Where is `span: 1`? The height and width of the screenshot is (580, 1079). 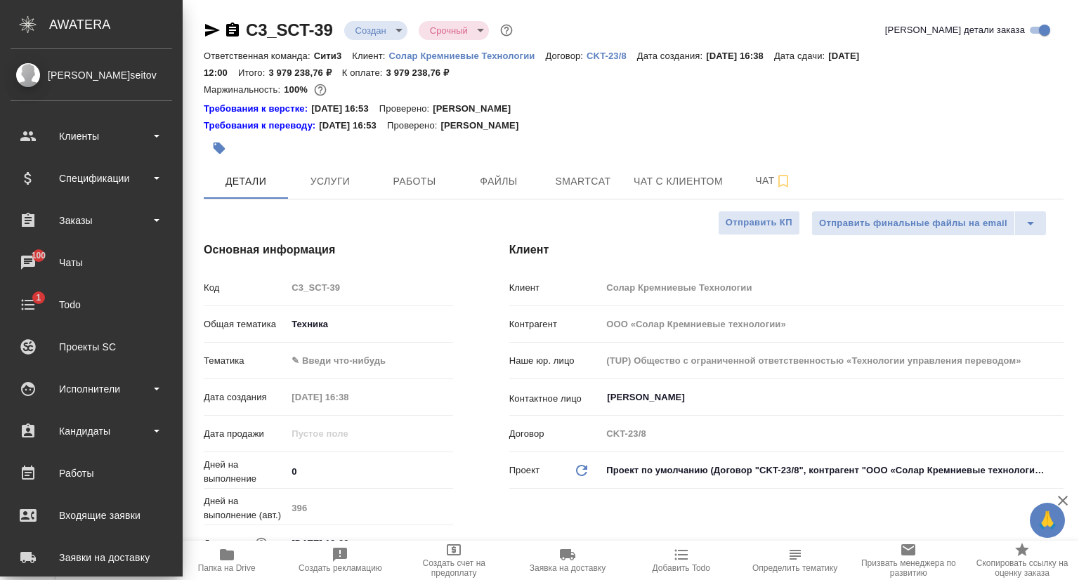 span: 1 is located at coordinates (38, 298).